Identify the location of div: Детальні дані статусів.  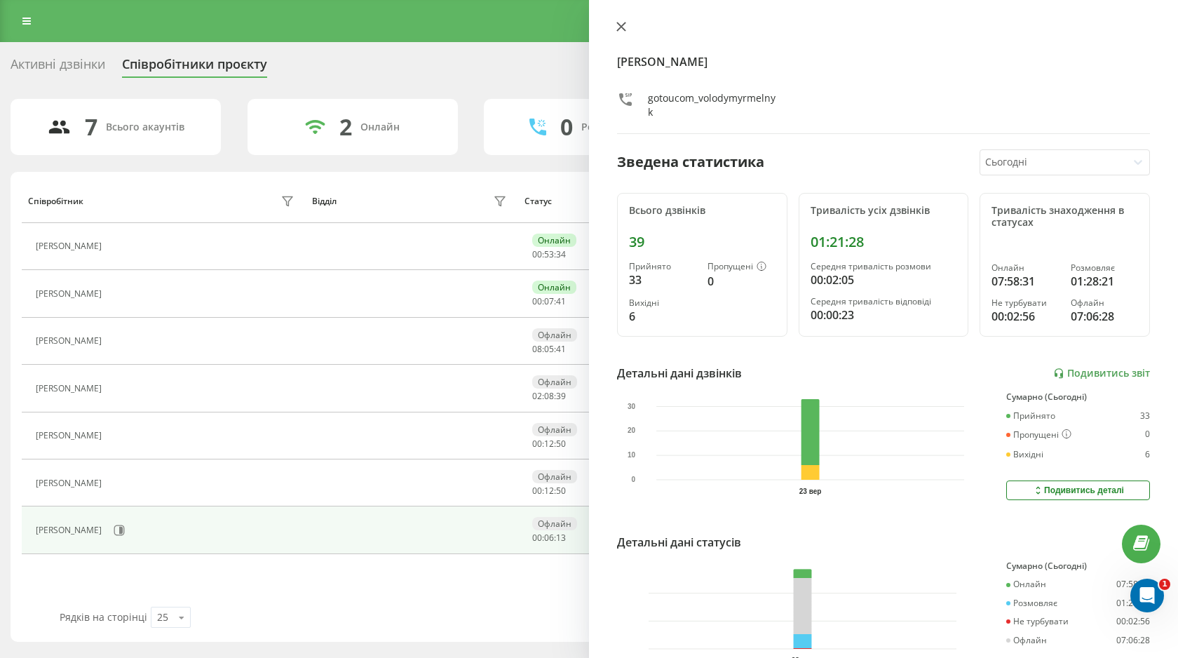
(679, 542).